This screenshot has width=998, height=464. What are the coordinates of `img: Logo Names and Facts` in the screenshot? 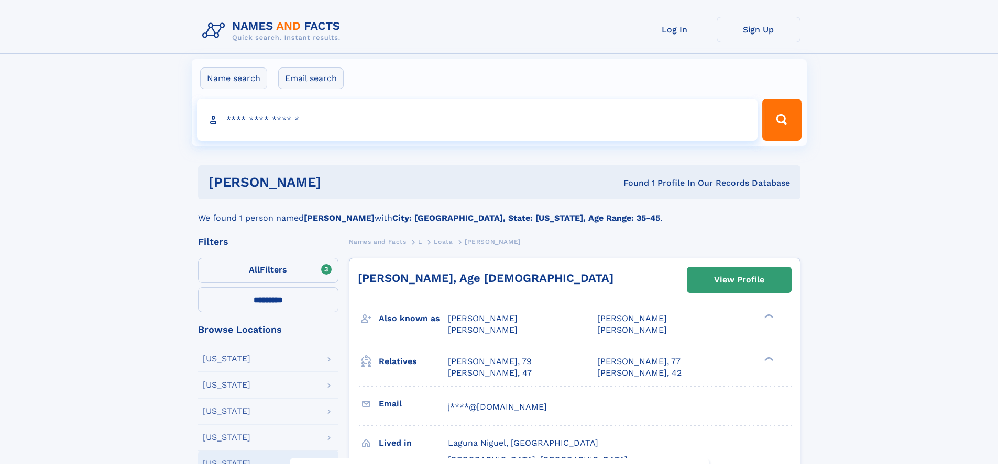 It's located at (273, 31).